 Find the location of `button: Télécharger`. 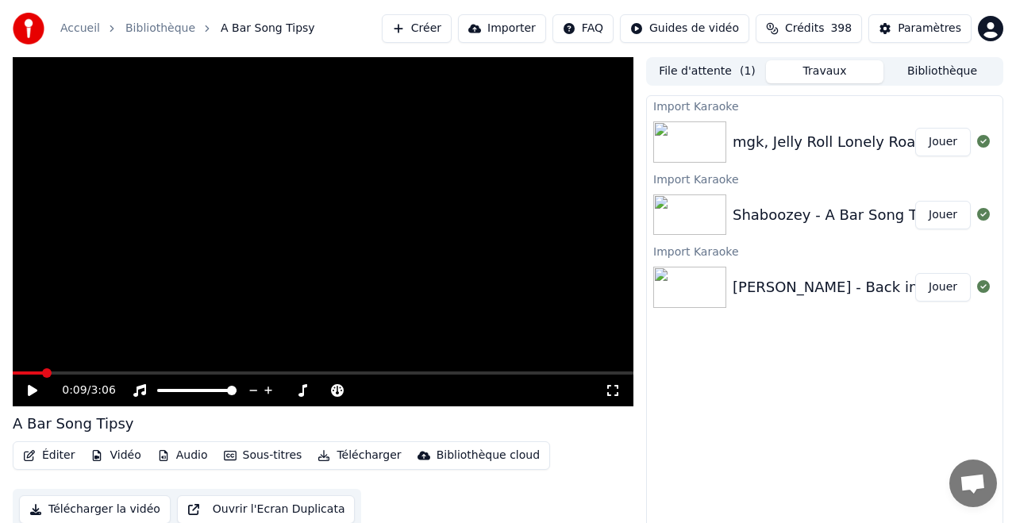

button: Télécharger is located at coordinates (359, 456).